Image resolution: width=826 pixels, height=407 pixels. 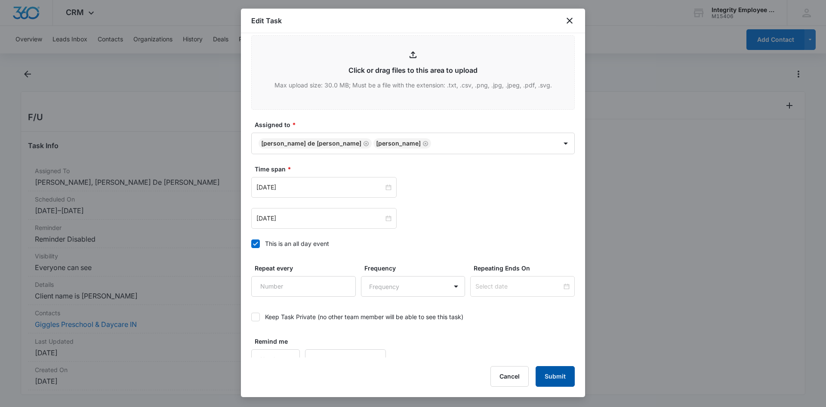 I want to click on label: Repeating Ends On, so click(x=526, y=268).